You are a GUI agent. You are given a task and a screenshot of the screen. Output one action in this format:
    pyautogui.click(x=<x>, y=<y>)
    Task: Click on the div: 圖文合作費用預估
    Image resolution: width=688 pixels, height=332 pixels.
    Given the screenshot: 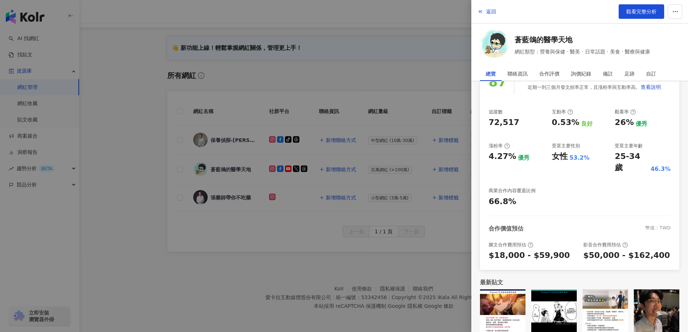 What is the action you would take?
    pyautogui.click(x=511, y=245)
    